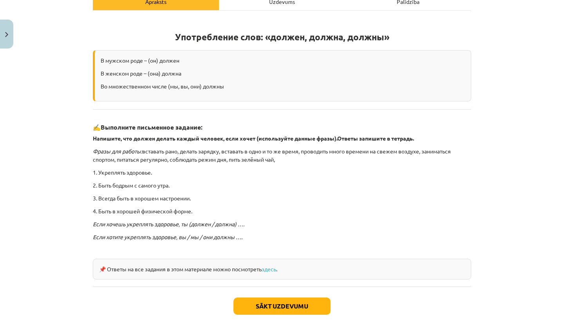  I want to click on p: В мужском роде – (он) должен, so click(283, 60).